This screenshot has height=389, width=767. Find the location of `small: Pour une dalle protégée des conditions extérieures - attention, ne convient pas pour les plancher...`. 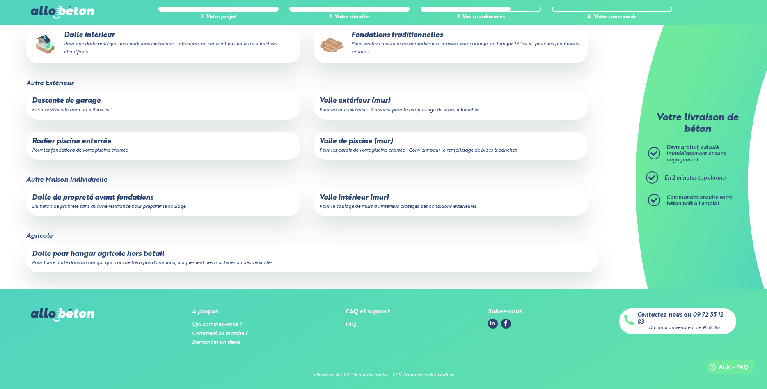

small: Pour une dalle protégée des conditions extérieures - attention, ne convient pas pour les plancher... is located at coordinates (170, 48).